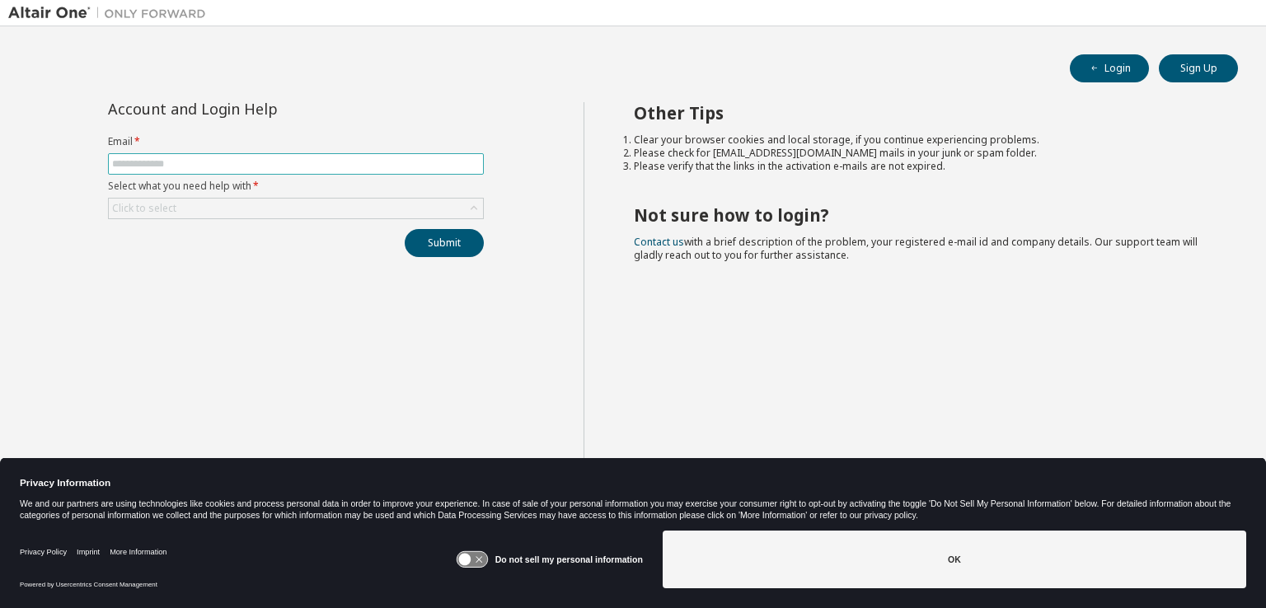 The height and width of the screenshot is (608, 1266). Describe the element at coordinates (1109, 68) in the screenshot. I see `button: Login` at that location.